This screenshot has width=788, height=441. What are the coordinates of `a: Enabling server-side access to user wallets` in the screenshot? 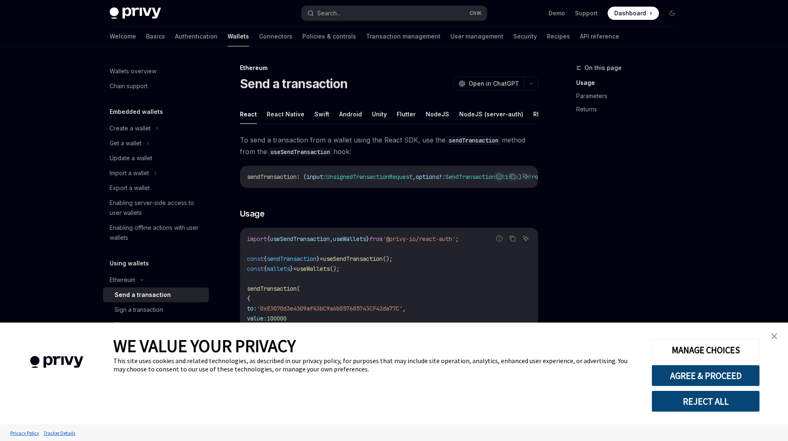 It's located at (156, 208).